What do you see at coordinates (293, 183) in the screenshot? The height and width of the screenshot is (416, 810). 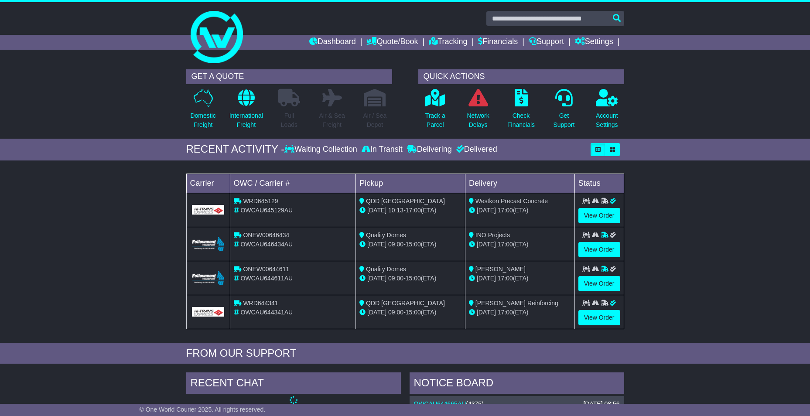 I see `td: OWC / Carrier #` at bounding box center [293, 183].